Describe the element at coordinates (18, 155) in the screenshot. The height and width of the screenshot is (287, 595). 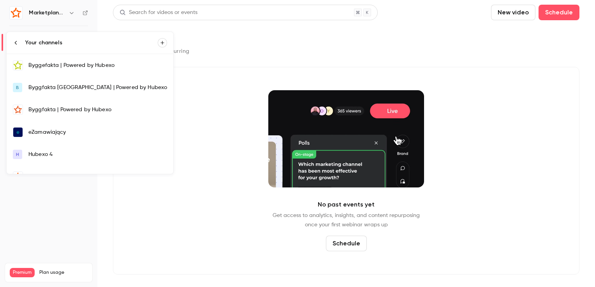
I see `span: H` at that location.